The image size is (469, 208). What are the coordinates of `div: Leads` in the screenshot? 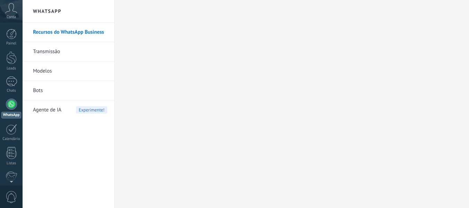 It's located at (11, 68).